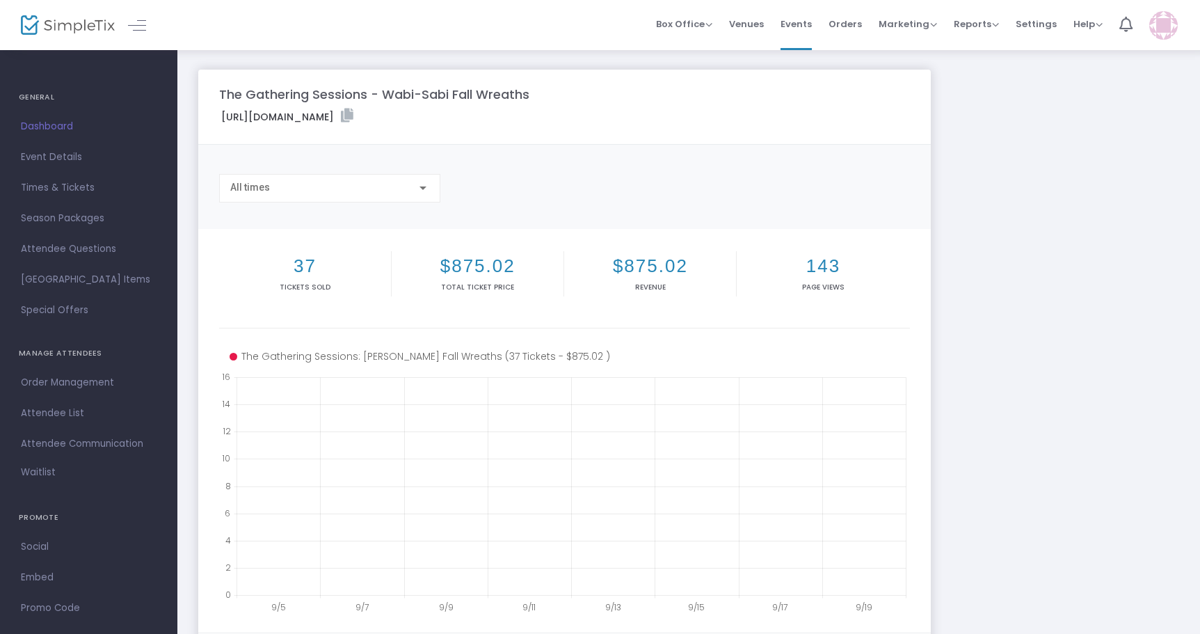  I want to click on text: 9/15, so click(697, 607).